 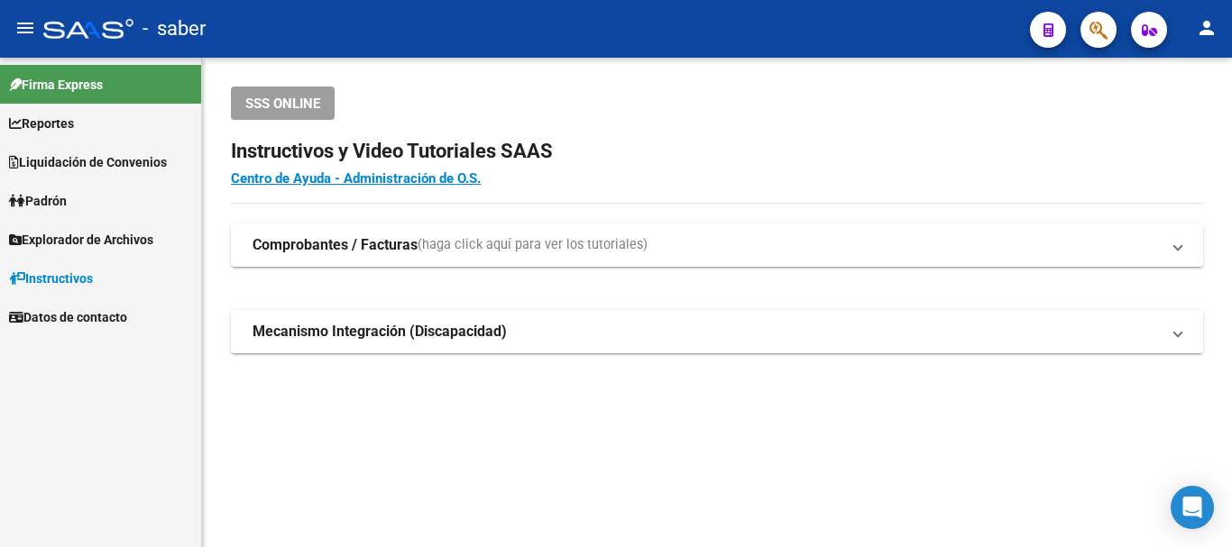 What do you see at coordinates (41, 124) in the screenshot?
I see `span: Reportes` at bounding box center [41, 124].